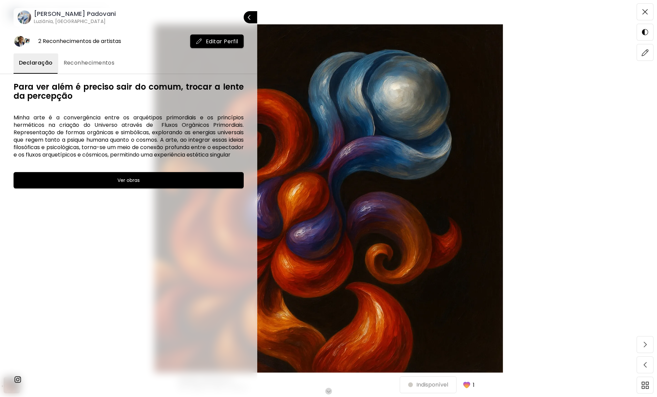 This screenshot has height=397, width=657. Describe the element at coordinates (80, 41) in the screenshot. I see `div: 2 Reconhecimentos de artistas` at that location.